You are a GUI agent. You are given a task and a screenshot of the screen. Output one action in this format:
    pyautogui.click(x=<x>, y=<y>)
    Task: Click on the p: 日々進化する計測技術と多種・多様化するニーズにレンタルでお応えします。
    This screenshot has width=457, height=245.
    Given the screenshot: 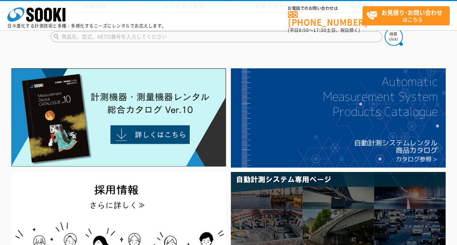 What is the action you would take?
    pyautogui.click(x=87, y=26)
    